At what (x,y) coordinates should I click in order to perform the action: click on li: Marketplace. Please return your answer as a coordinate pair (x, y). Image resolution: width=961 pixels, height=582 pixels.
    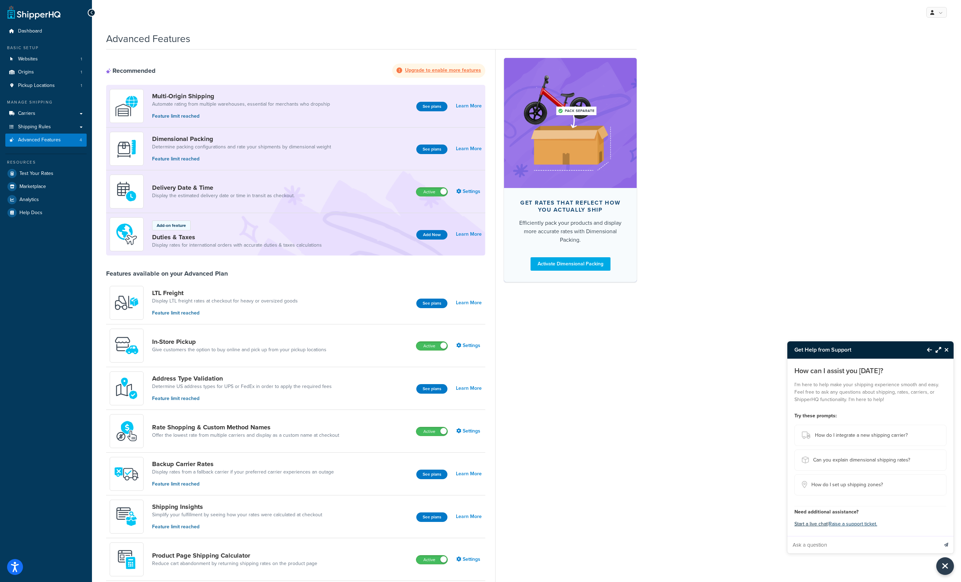
    Looking at the image, I should click on (46, 187).